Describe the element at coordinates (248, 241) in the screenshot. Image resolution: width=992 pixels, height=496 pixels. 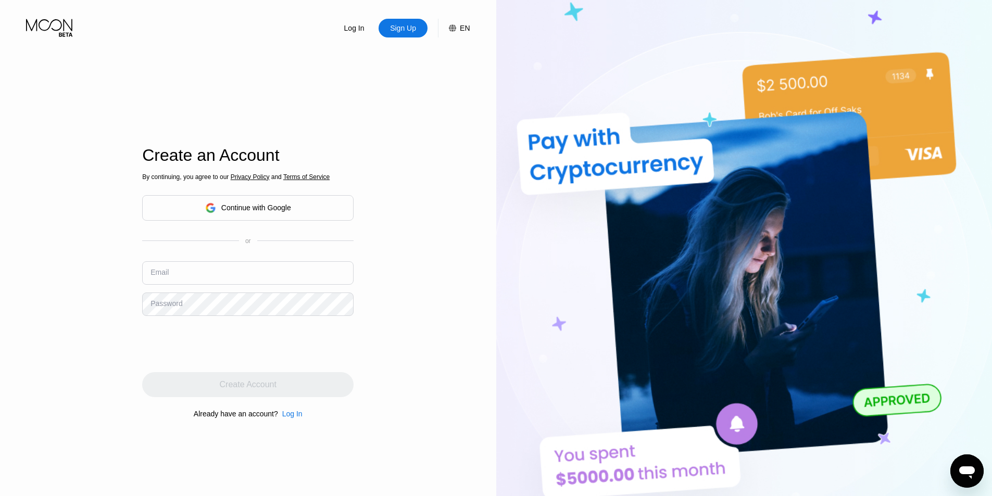
I see `div: or` at that location.